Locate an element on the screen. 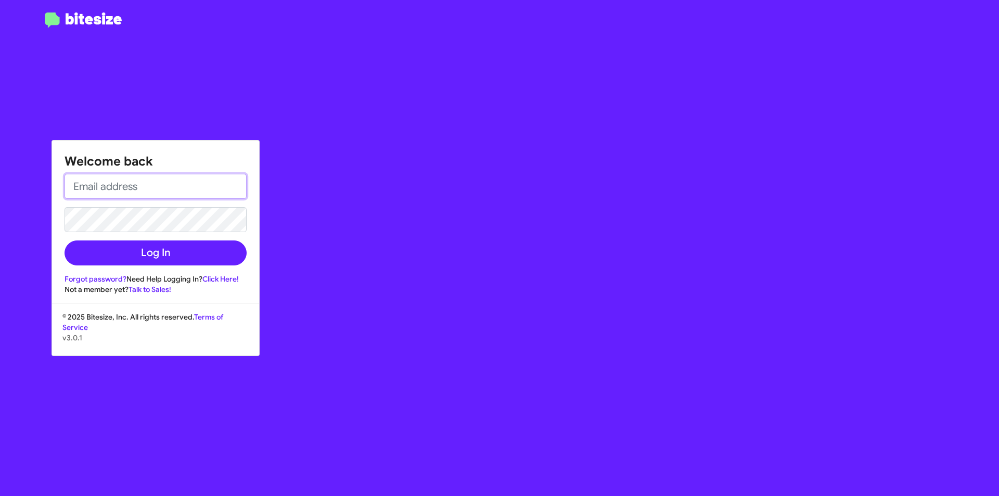  a: Forgot password? is located at coordinates (95, 279).